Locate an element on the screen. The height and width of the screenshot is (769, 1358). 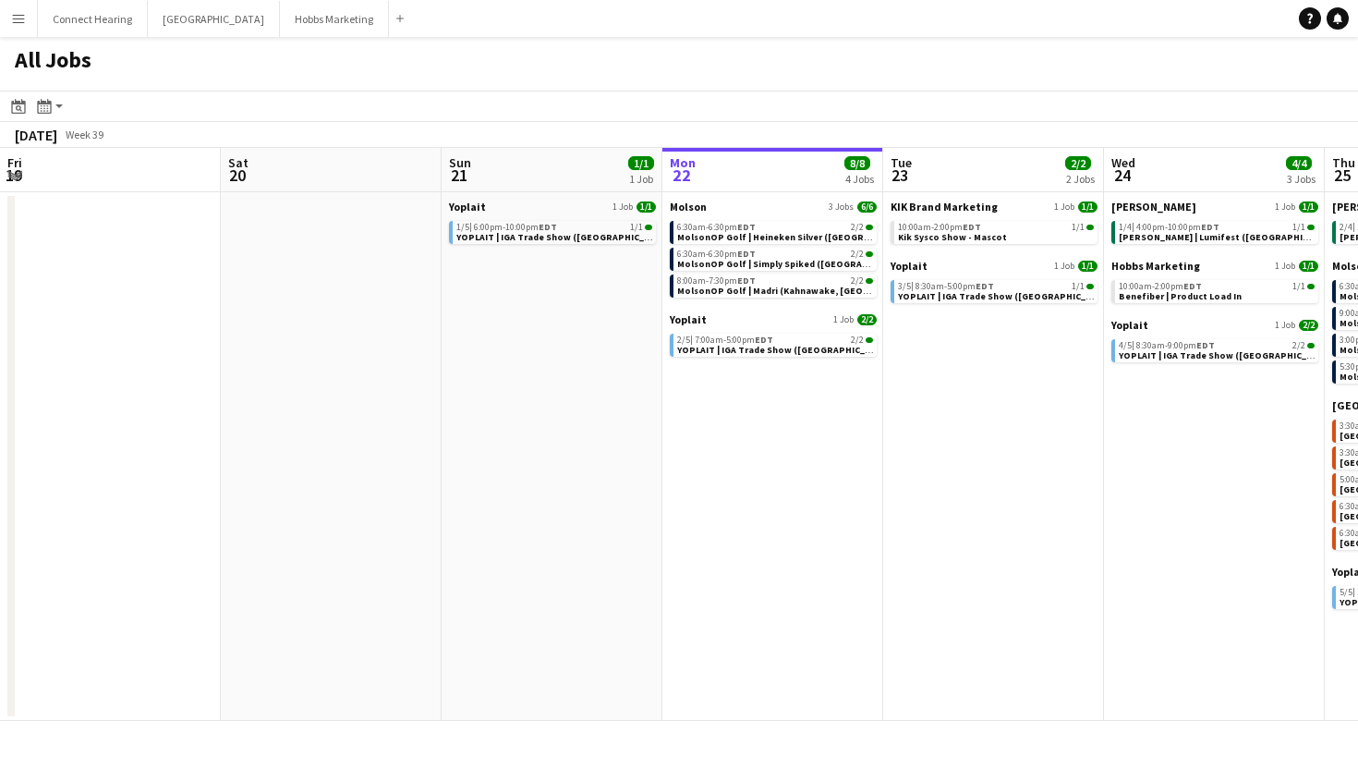
span: Fri is located at coordinates (15, 163).